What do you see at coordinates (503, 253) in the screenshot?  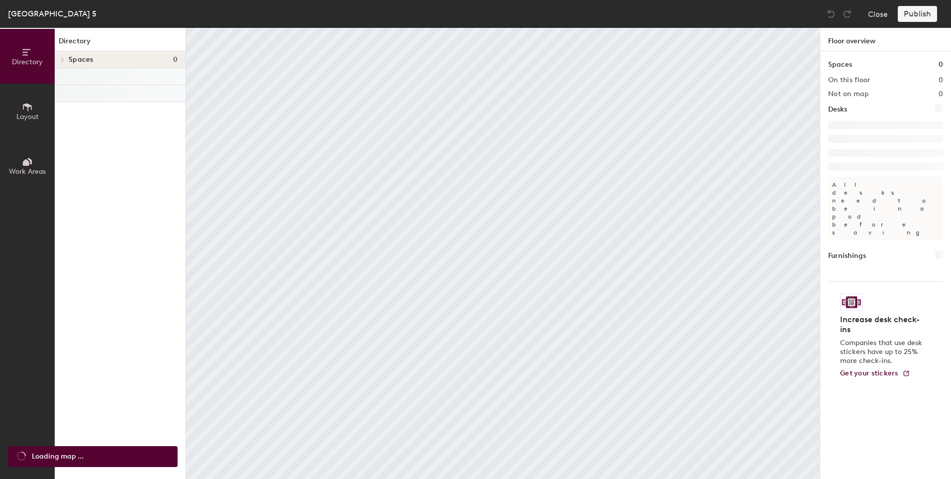 I see `canvas: Map` at bounding box center [503, 253].